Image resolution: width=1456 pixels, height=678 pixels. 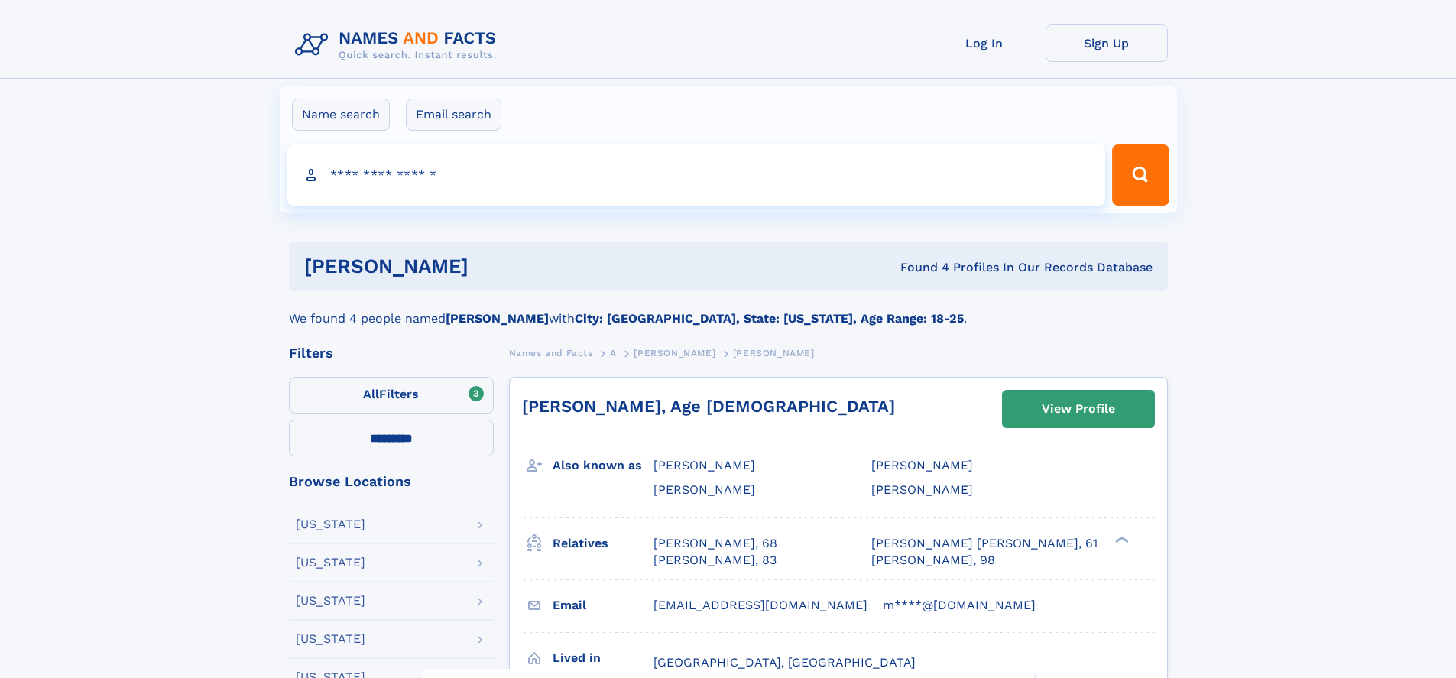 What do you see at coordinates (551, 352) in the screenshot?
I see `a: Names and Facts` at bounding box center [551, 352].